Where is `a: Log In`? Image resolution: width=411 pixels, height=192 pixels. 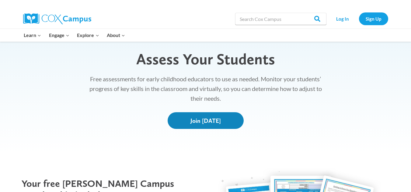 a: Log In is located at coordinates (342, 19).